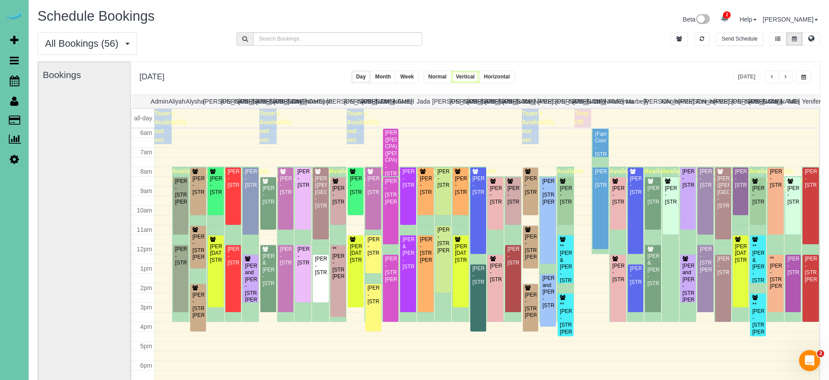 This screenshot has height=380, width=829. What do you see at coordinates (529, 101) in the screenshot?
I see `th: Kasi` at bounding box center [529, 101].